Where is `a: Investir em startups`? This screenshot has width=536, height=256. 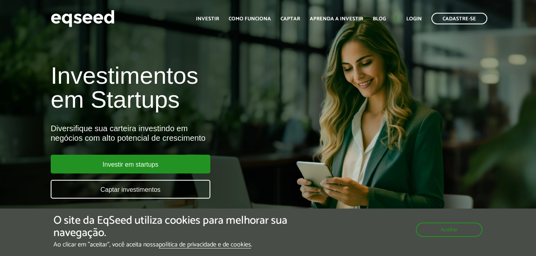
a: Investir em startups is located at coordinates (130, 164).